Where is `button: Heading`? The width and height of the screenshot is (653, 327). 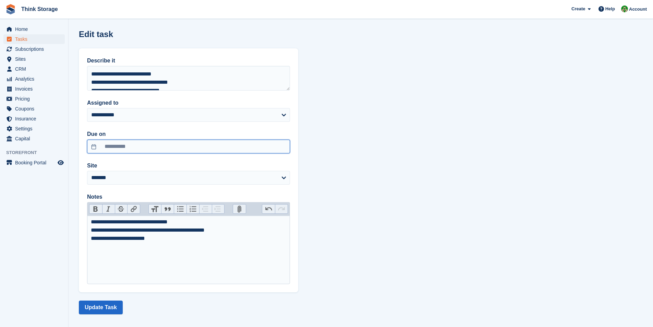
button: Heading is located at coordinates (155, 209).